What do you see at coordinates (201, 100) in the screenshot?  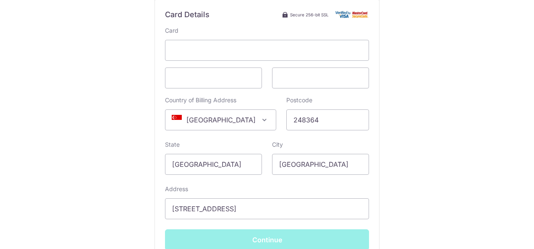 I see `label: Country of Billing Address` at bounding box center [201, 100].